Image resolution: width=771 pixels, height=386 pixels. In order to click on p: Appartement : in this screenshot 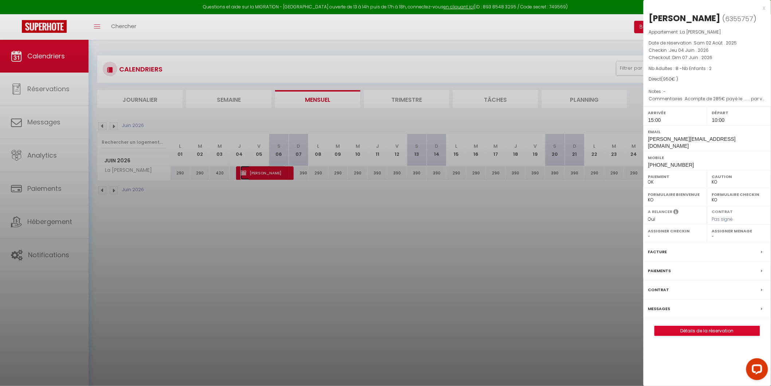, I will do `click(707, 32)`.